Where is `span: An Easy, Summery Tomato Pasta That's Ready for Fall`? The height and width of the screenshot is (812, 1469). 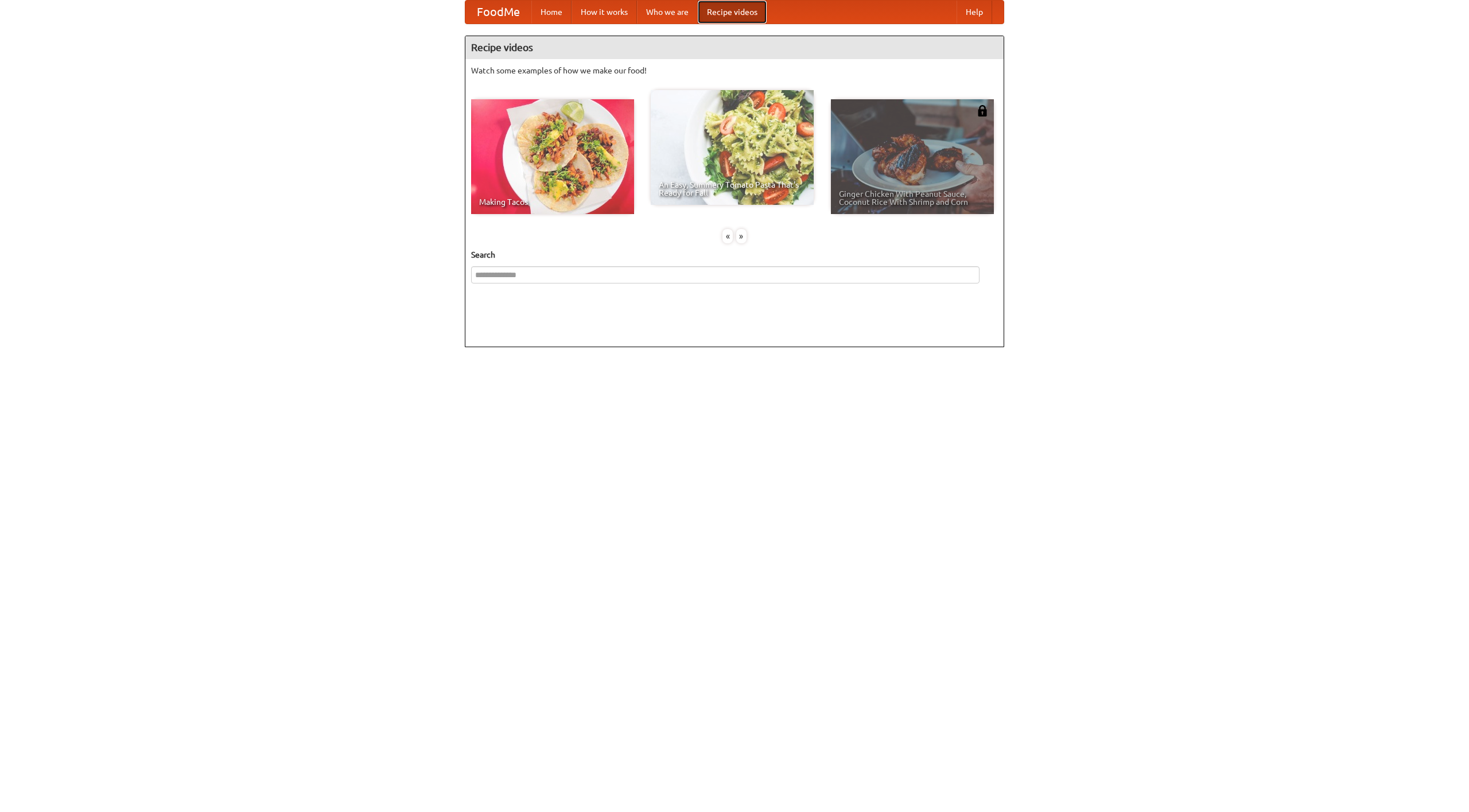 span: An Easy, Summery Tomato Pasta That's Ready for Fall is located at coordinates (732, 189).